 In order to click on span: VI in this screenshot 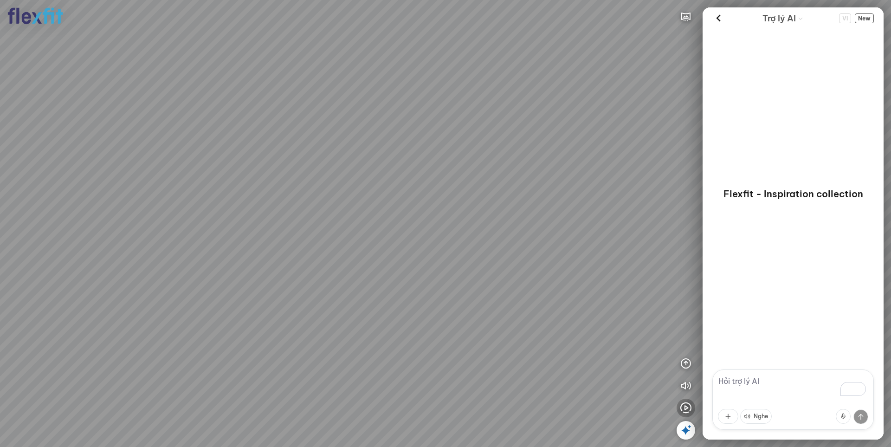, I will do `click(845, 18)`.